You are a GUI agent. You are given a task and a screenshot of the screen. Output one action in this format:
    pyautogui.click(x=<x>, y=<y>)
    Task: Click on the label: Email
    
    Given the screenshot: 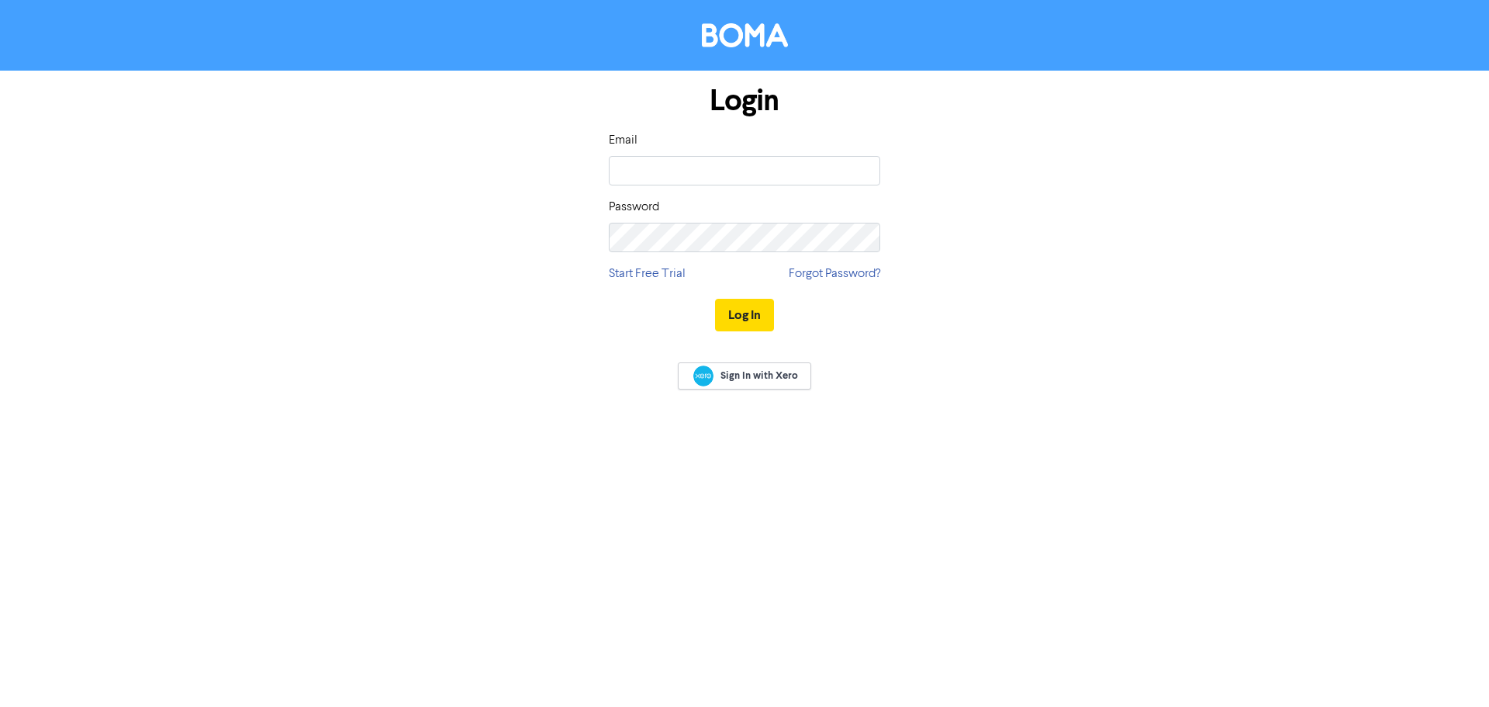 What is the action you would take?
    pyautogui.click(x=623, y=140)
    